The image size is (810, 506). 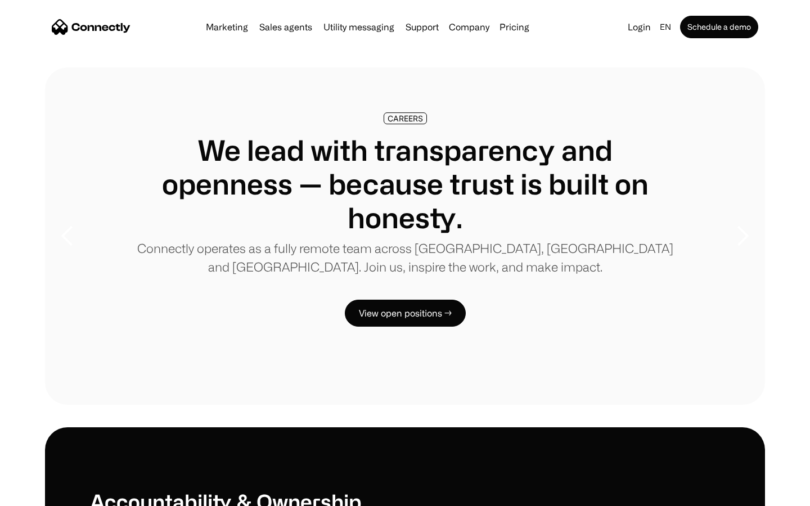 I want to click on div: Company, so click(x=469, y=27).